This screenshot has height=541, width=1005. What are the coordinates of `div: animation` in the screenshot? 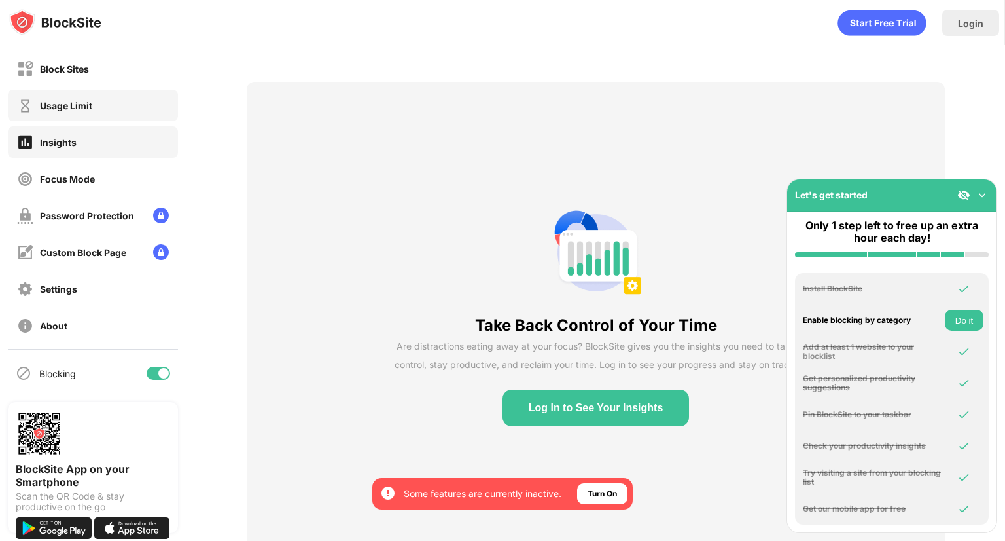 It's located at (882, 23).